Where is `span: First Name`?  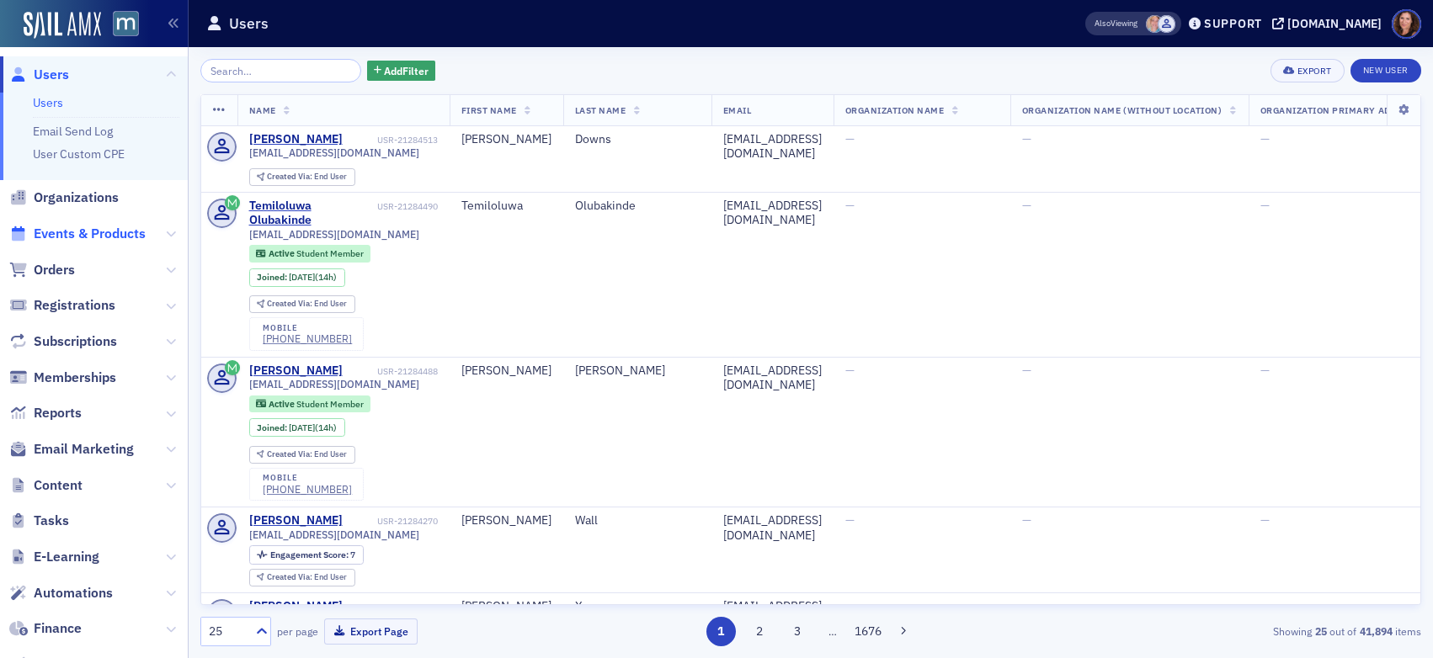 span: First Name is located at coordinates (489, 110).